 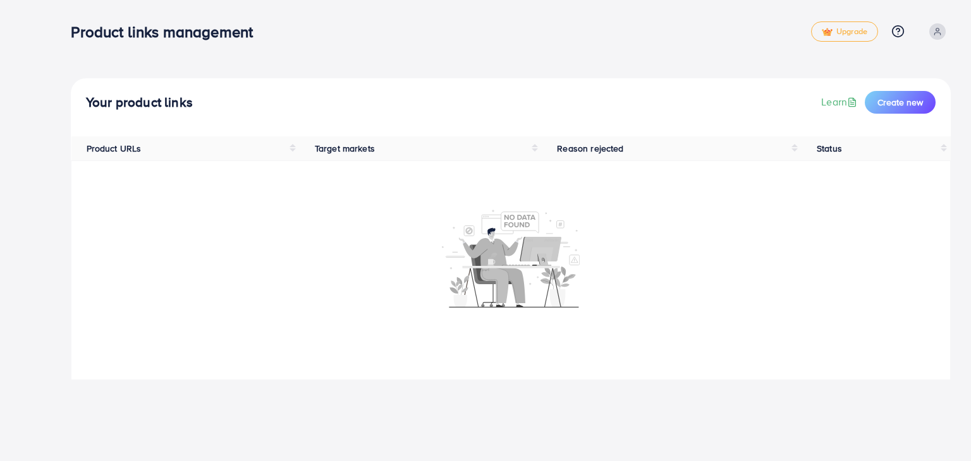 I want to click on img: No account, so click(x=511, y=258).